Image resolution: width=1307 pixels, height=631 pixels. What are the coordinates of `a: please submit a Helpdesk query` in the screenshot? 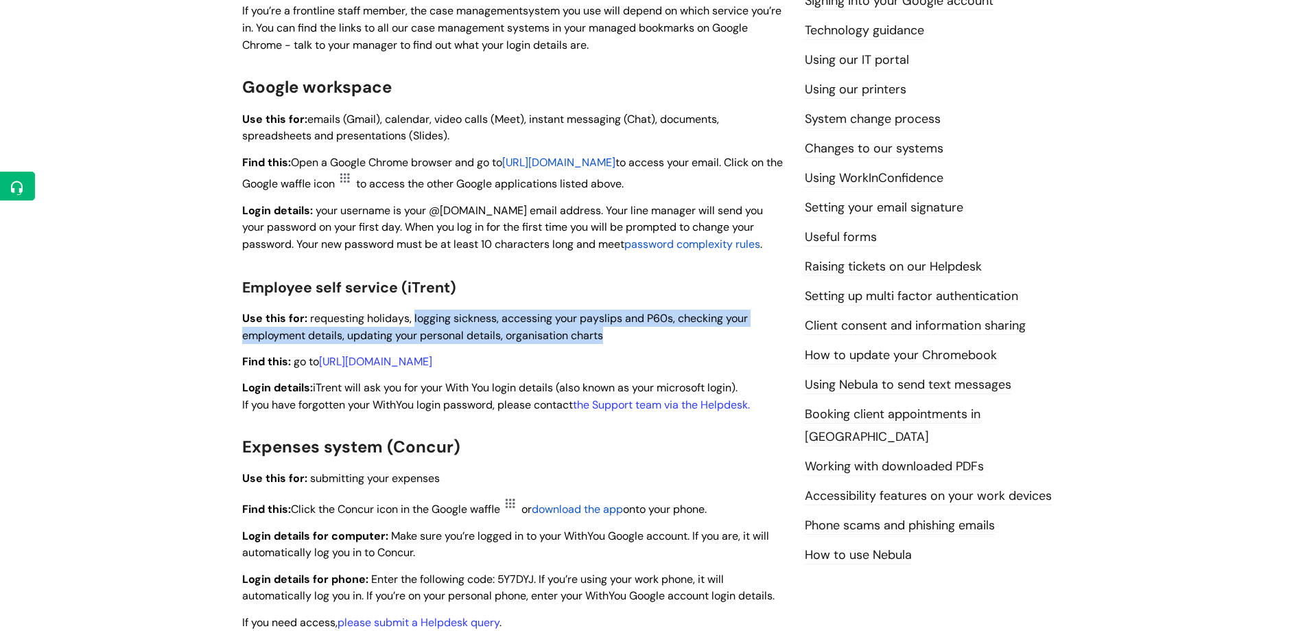 It's located at (419, 622).